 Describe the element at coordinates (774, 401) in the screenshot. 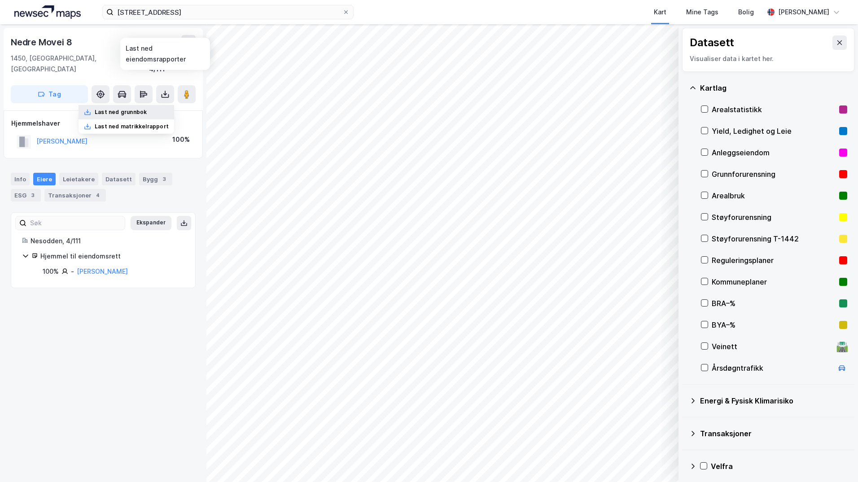

I see `div: Energi & Fysisk Klimarisiko` at that location.